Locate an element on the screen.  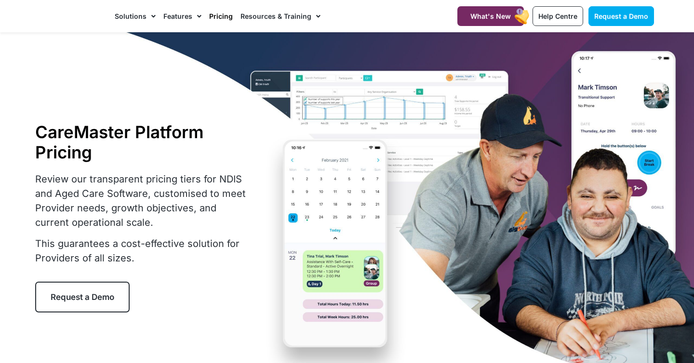
a: Help Centre is located at coordinates (557, 16).